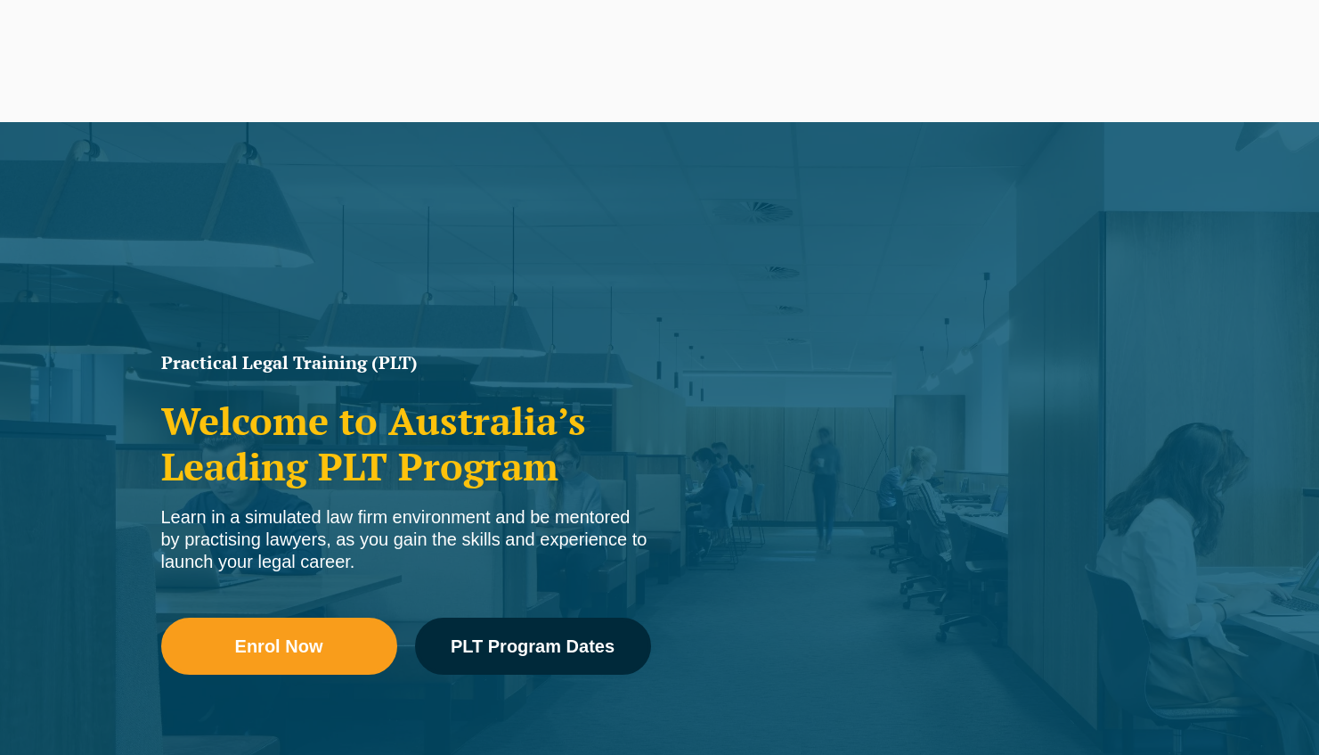 This screenshot has width=1319, height=755. I want to click on a: PLT Program Dates, so click(533, 646).